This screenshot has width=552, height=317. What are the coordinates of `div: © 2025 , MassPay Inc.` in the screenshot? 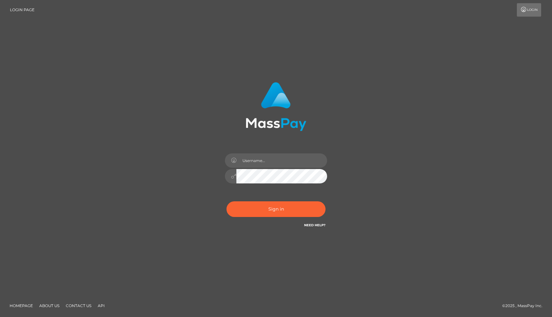 It's located at (524, 306).